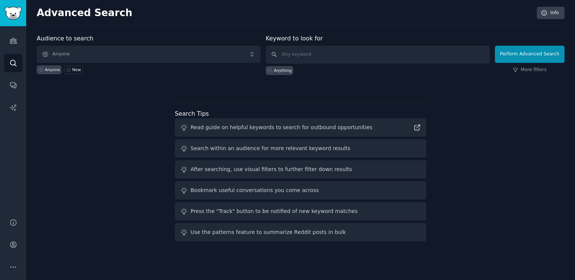  Describe the element at coordinates (551, 13) in the screenshot. I see `a: Info` at that location.